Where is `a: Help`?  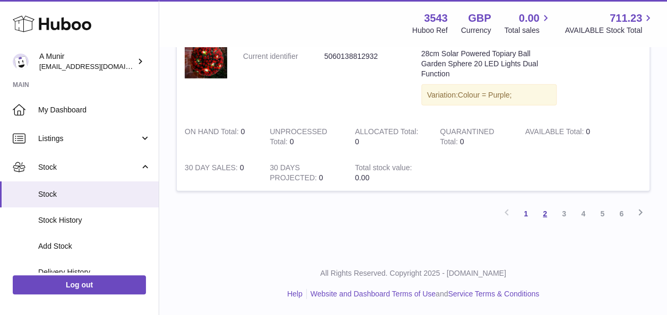 a: Help is located at coordinates (294, 294).